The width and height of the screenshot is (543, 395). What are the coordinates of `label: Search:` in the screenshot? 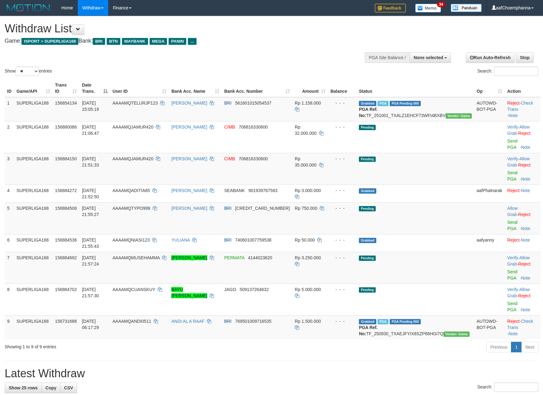 It's located at (508, 387).